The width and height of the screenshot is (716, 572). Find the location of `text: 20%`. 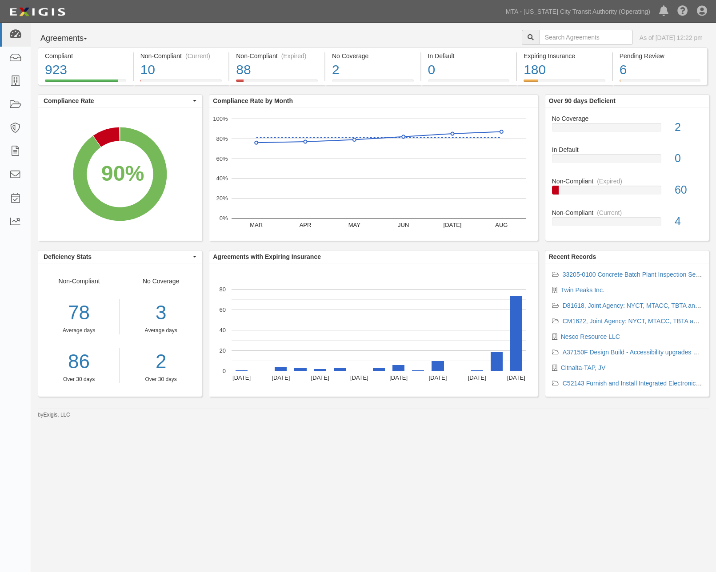

text: 20% is located at coordinates (222, 198).